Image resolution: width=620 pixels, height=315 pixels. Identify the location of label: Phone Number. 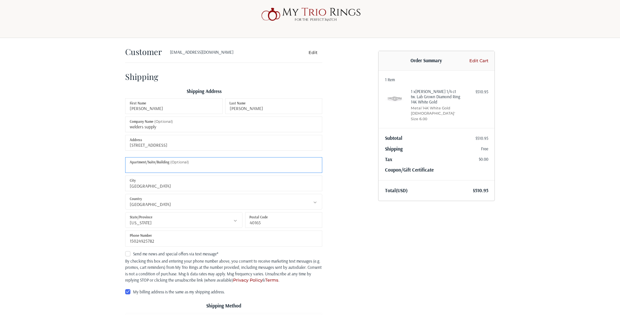
(141, 235).